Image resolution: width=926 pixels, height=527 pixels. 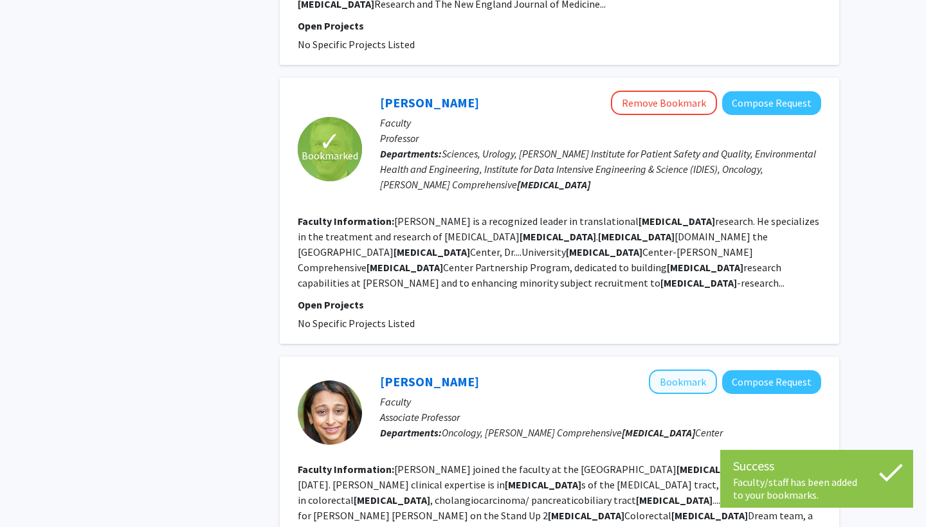 I want to click on p: Professor, so click(x=600, y=138).